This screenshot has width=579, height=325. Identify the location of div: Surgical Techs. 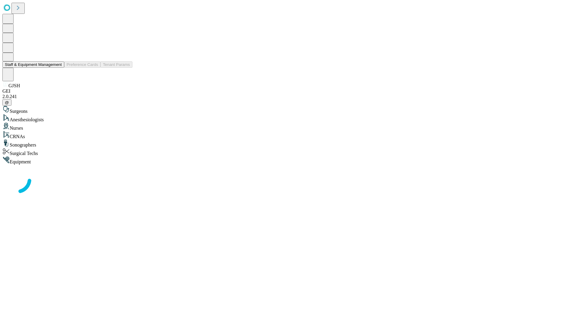
(289, 152).